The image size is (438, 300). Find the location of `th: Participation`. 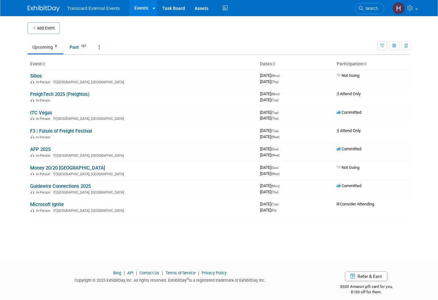

th: Participation is located at coordinates (372, 64).